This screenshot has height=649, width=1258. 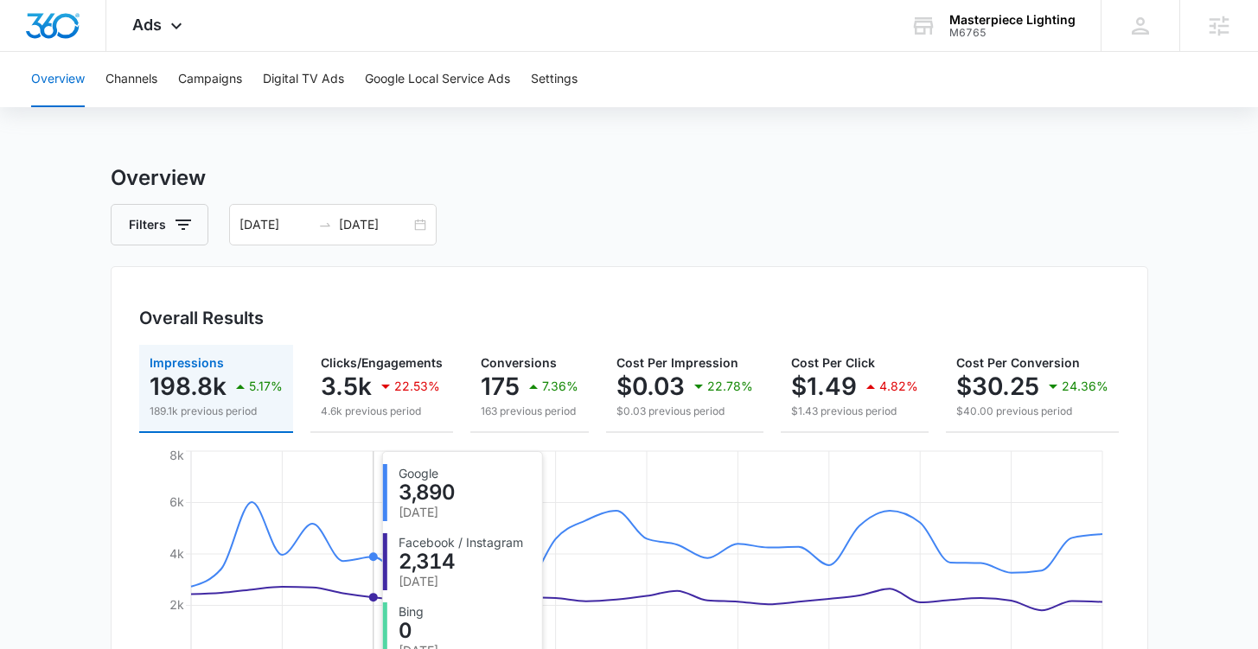 I want to click on p: 3.5k, so click(x=346, y=387).